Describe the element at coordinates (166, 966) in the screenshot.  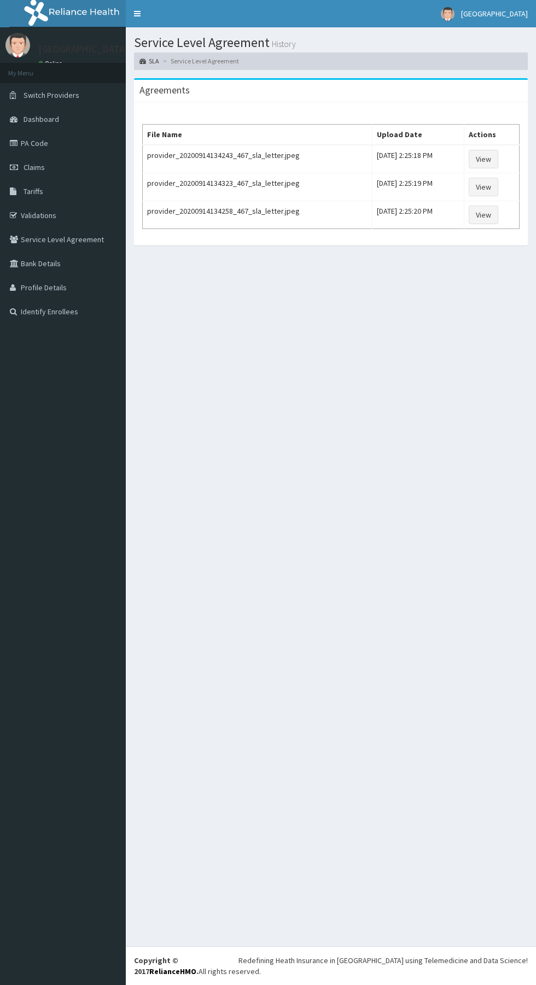
I see `strong: Copyright © 2017 .` at that location.